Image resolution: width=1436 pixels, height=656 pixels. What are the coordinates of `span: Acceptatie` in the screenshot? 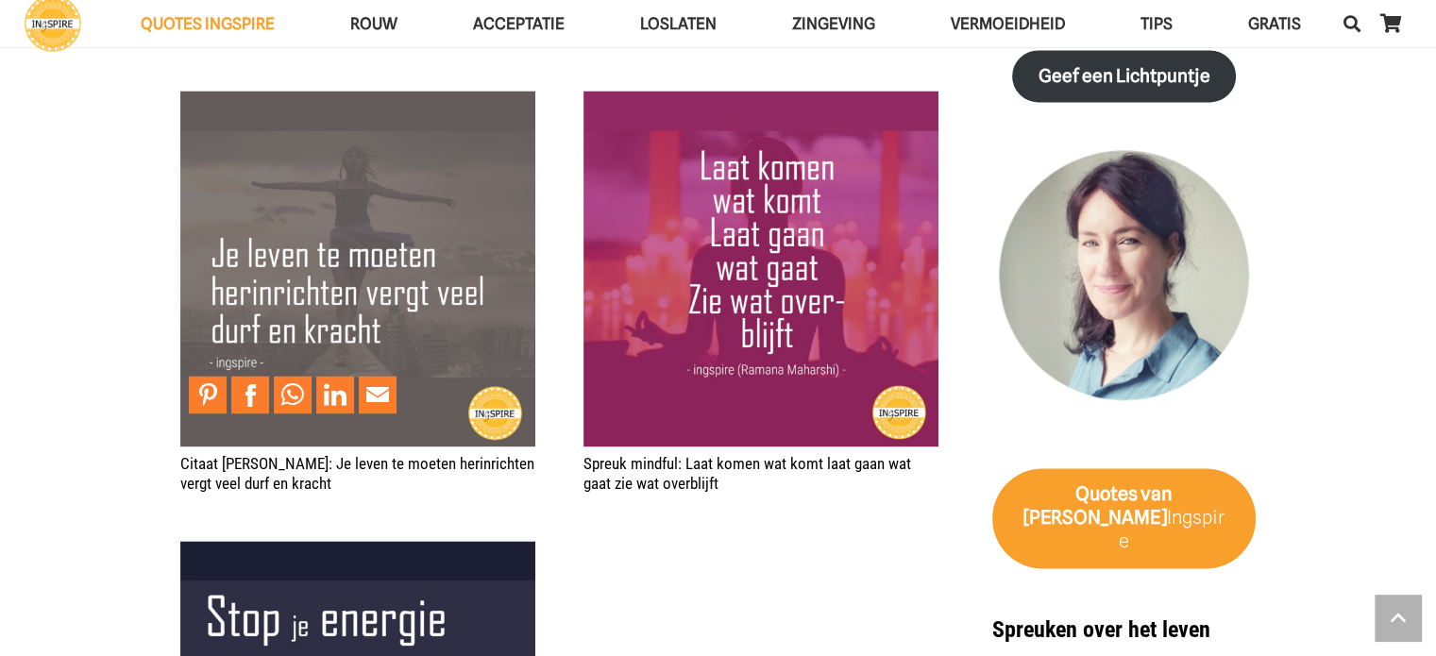 It's located at (518, 24).